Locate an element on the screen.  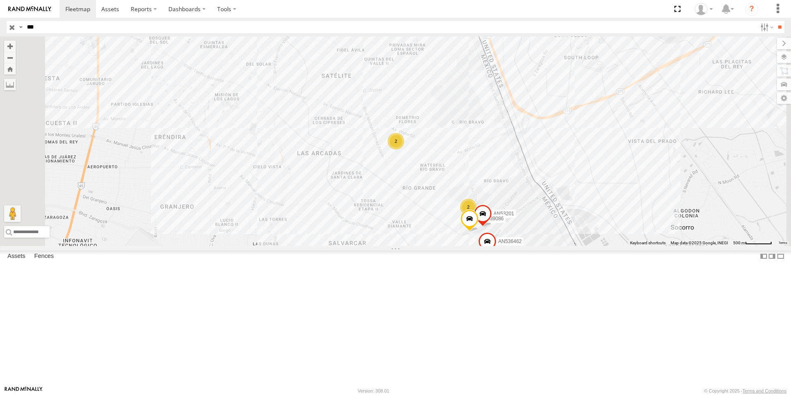
label: Fences is located at coordinates (44, 256).